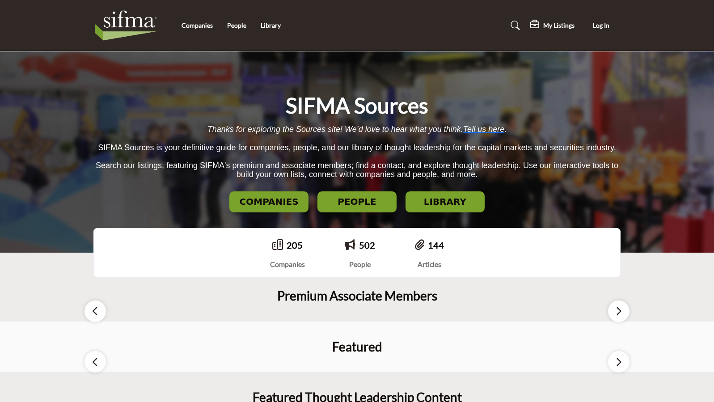 Image resolution: width=714 pixels, height=402 pixels. I want to click on button: Log In, so click(601, 25).